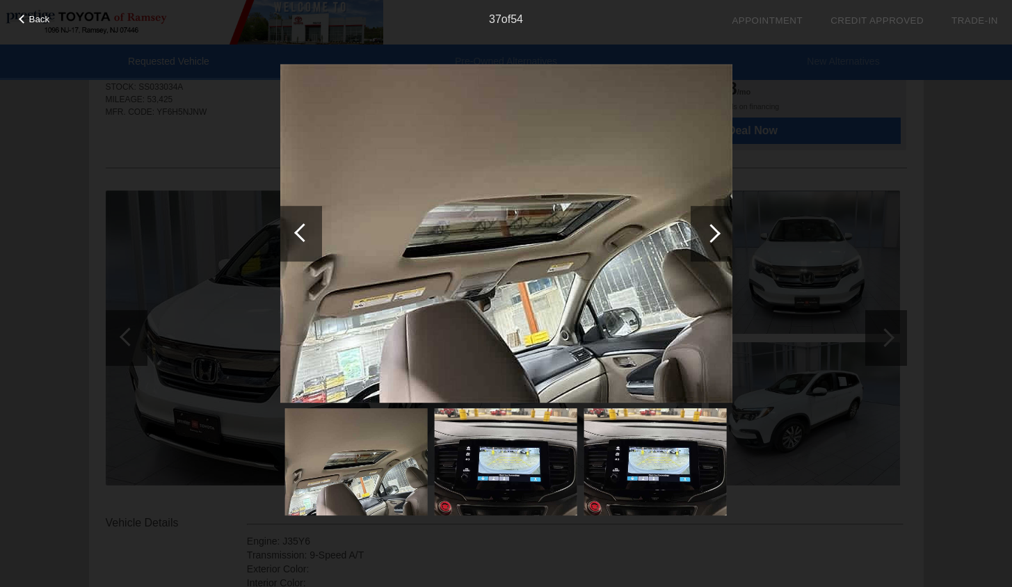 The height and width of the screenshot is (587, 1012). Describe the element at coordinates (517, 19) in the screenshot. I see `span: 54` at that location.